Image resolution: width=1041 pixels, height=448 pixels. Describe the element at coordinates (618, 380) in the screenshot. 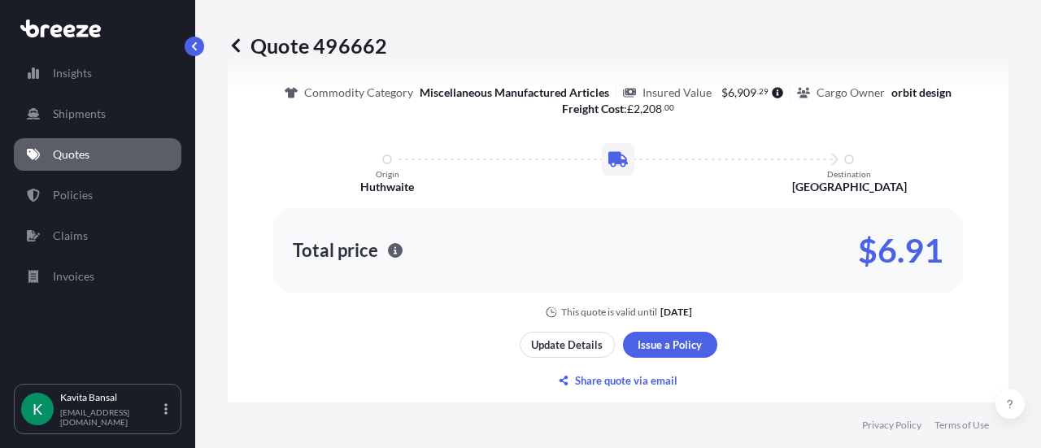

I see `button: Share quote via email` at that location.